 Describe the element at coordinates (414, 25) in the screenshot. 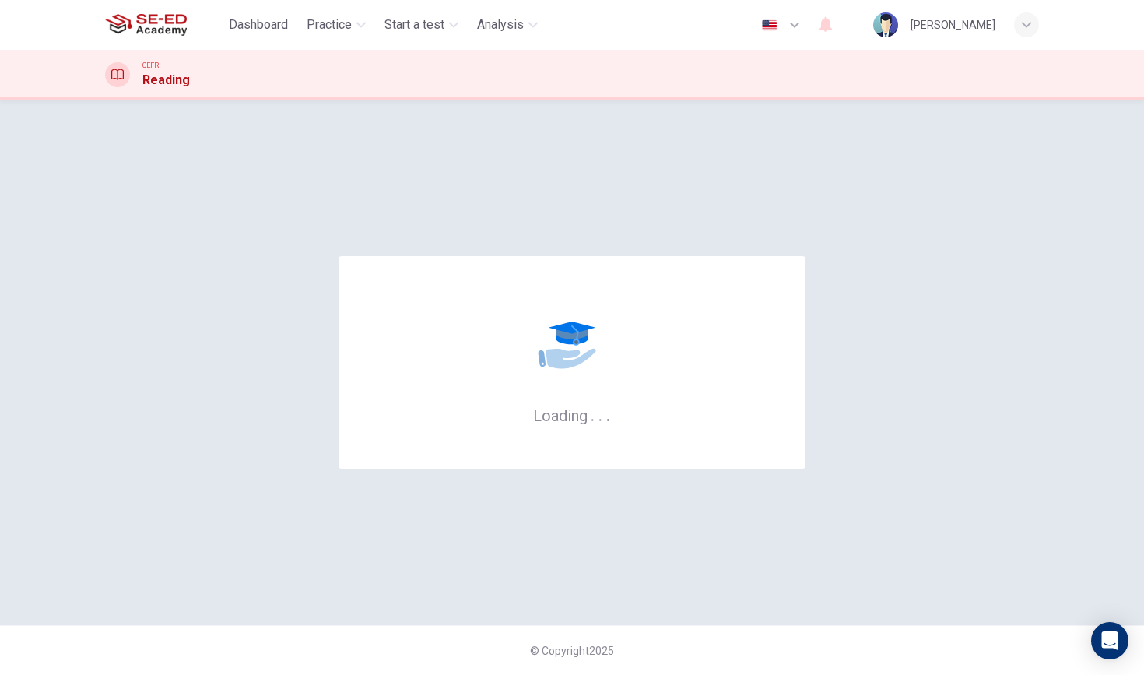

I see `span: Start a test` at that location.